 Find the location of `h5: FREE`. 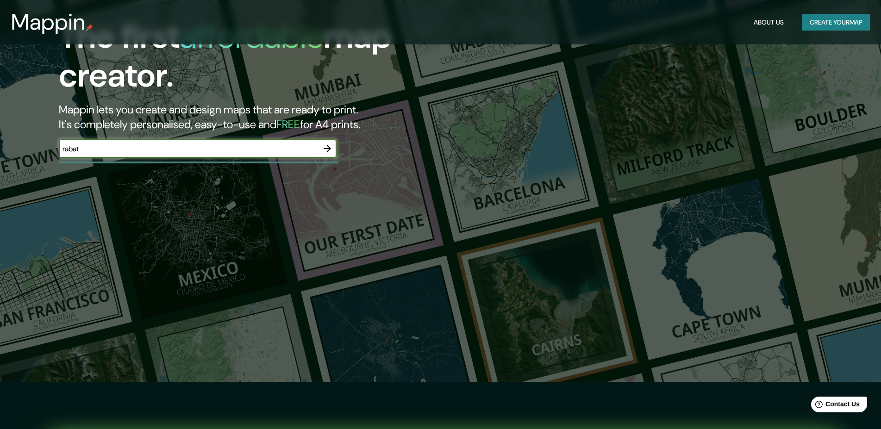

h5: FREE is located at coordinates (288, 124).